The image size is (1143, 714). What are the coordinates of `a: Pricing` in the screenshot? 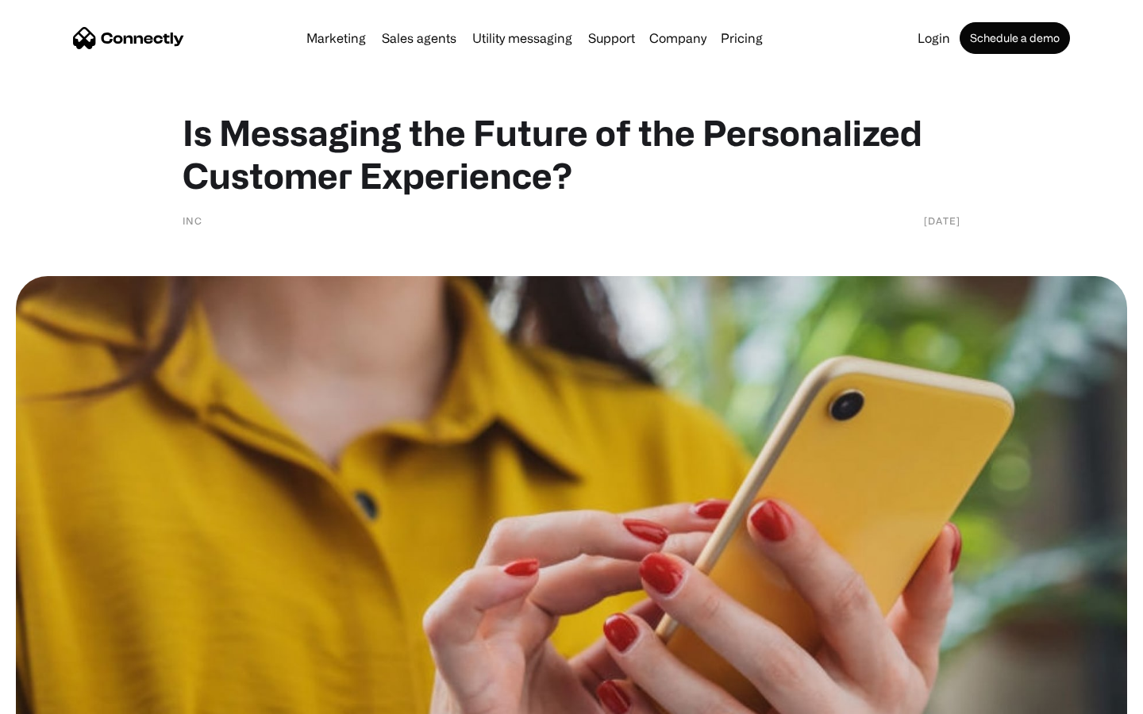 It's located at (741, 38).